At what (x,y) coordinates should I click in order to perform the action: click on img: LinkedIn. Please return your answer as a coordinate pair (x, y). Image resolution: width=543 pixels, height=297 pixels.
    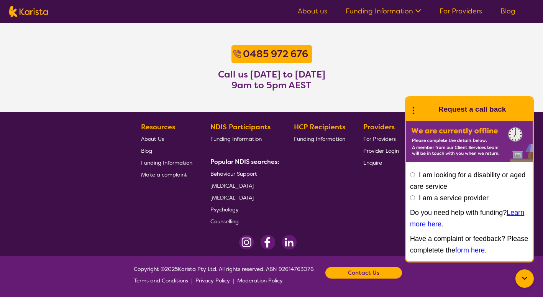
    Looking at the image, I should click on (289, 242).